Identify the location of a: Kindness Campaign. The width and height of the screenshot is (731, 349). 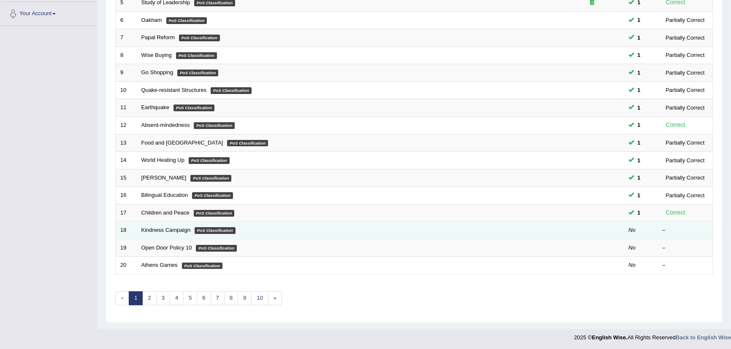
(166, 230).